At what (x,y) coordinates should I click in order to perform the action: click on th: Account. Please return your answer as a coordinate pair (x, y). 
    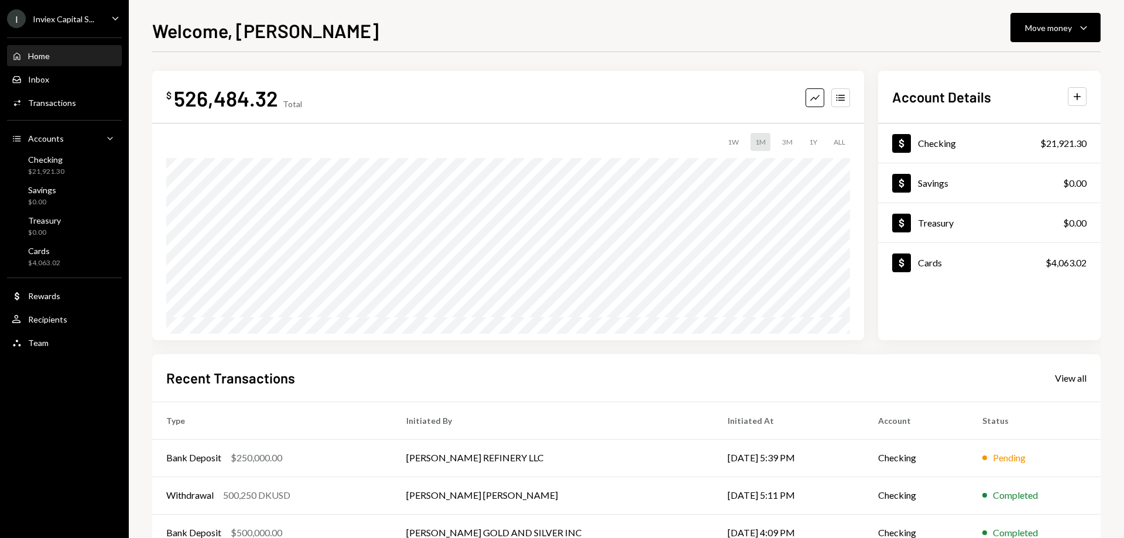
    Looking at the image, I should click on (916, 420).